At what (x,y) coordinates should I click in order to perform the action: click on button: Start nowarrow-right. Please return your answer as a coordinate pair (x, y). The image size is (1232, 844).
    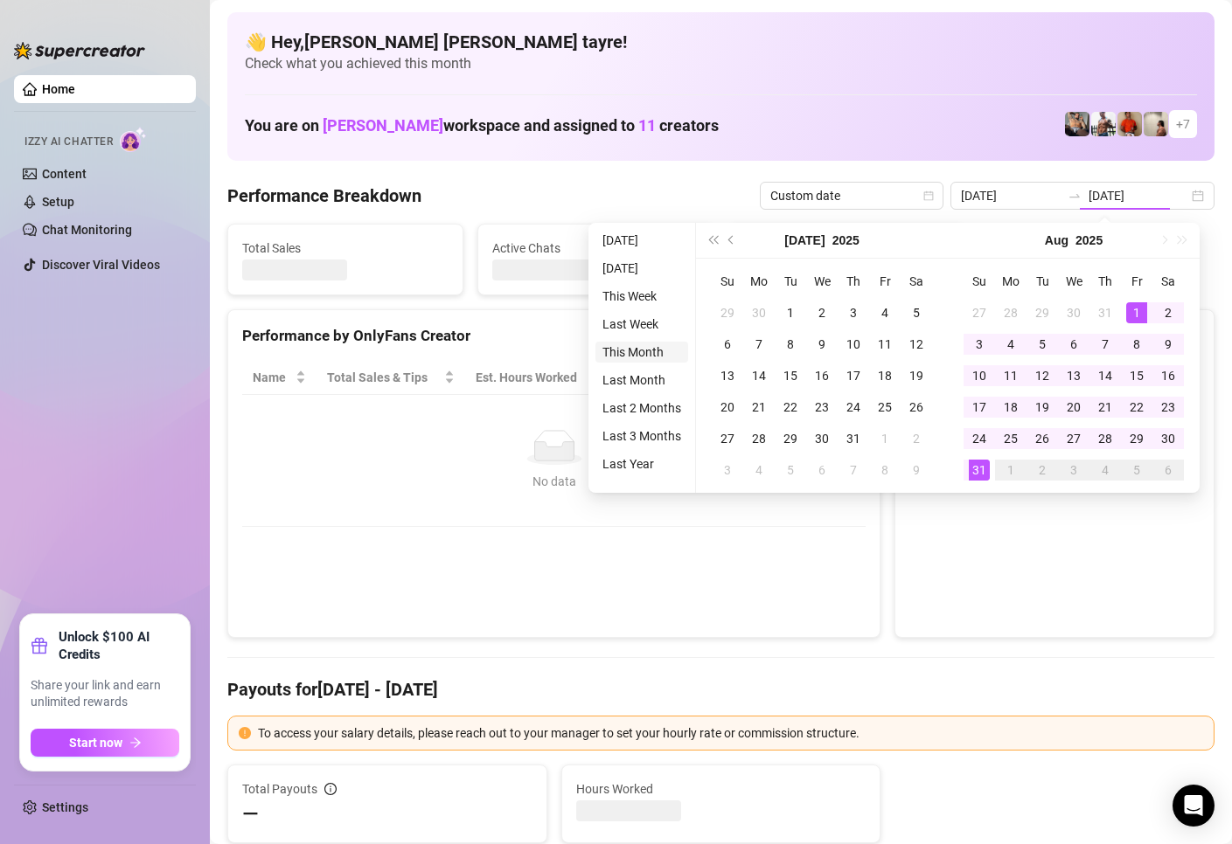
    Looking at the image, I should click on (105, 743).